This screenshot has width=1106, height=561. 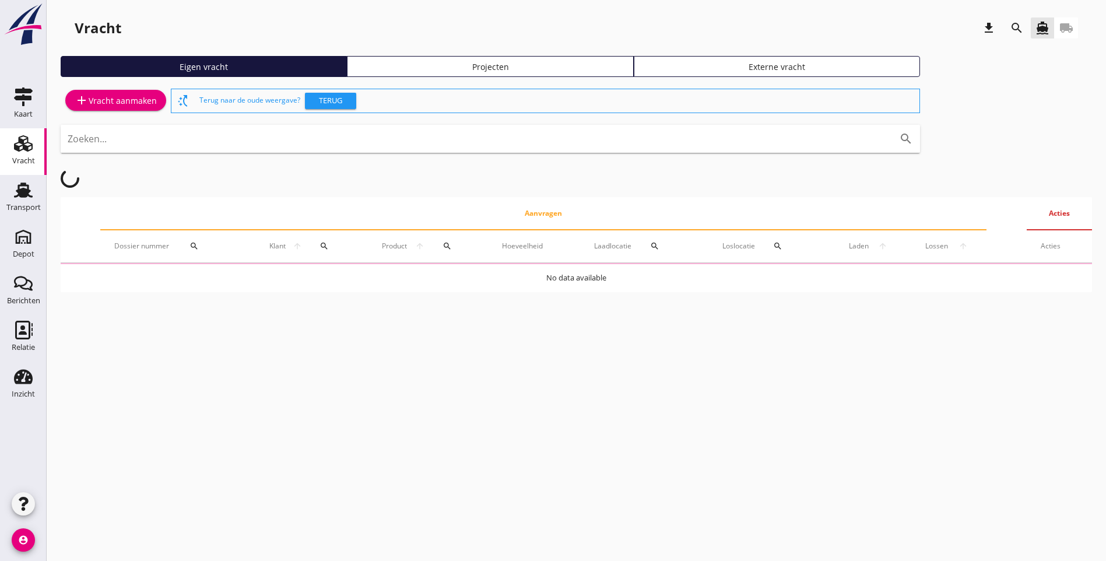 What do you see at coordinates (176, 246) in the screenshot?
I see `div: Dossier nummer` at bounding box center [176, 246].